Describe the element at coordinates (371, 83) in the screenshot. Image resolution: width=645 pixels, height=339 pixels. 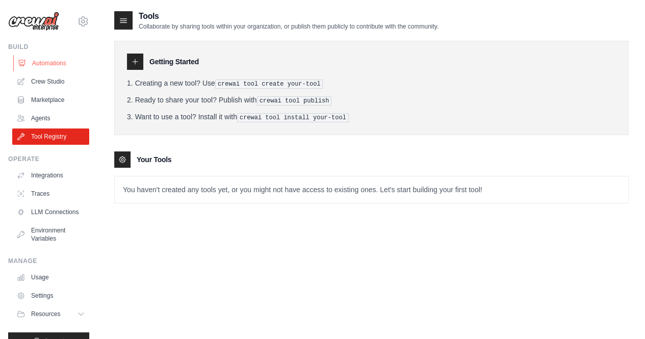
I see `li: Creating a new tool? Use` at that location.